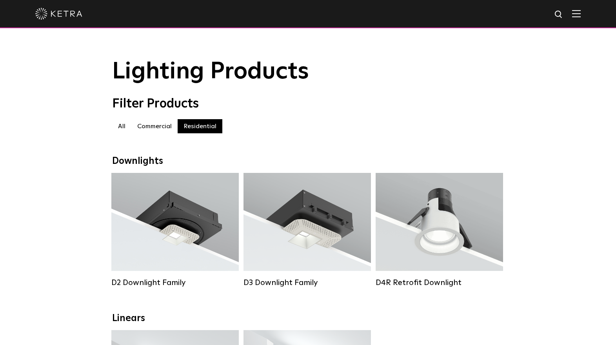 Image resolution: width=616 pixels, height=345 pixels. What do you see at coordinates (211, 72) in the screenshot?
I see `span: Lighting Products` at bounding box center [211, 72].